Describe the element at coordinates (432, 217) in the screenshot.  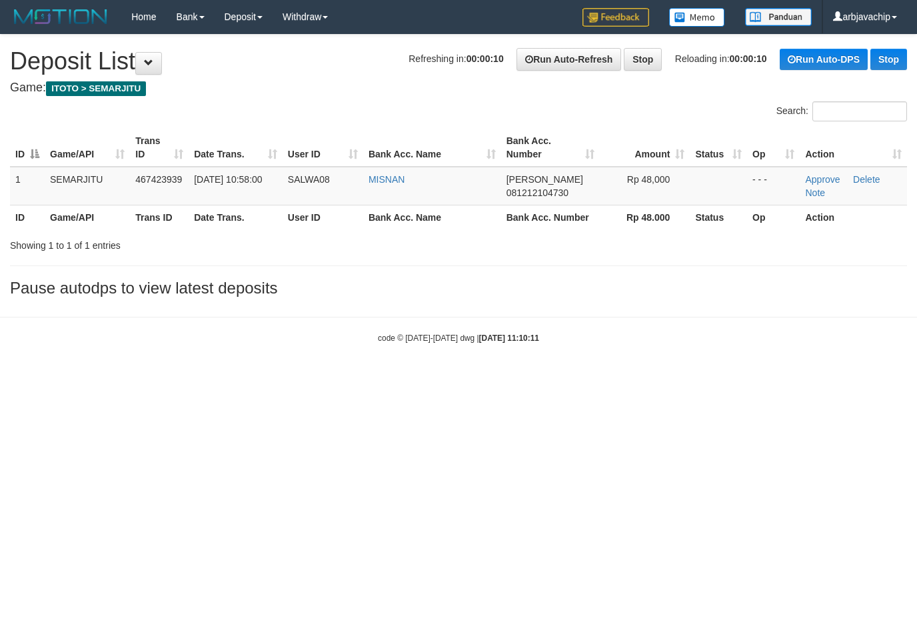
I see `th: Bank Acc. Name` at that location.